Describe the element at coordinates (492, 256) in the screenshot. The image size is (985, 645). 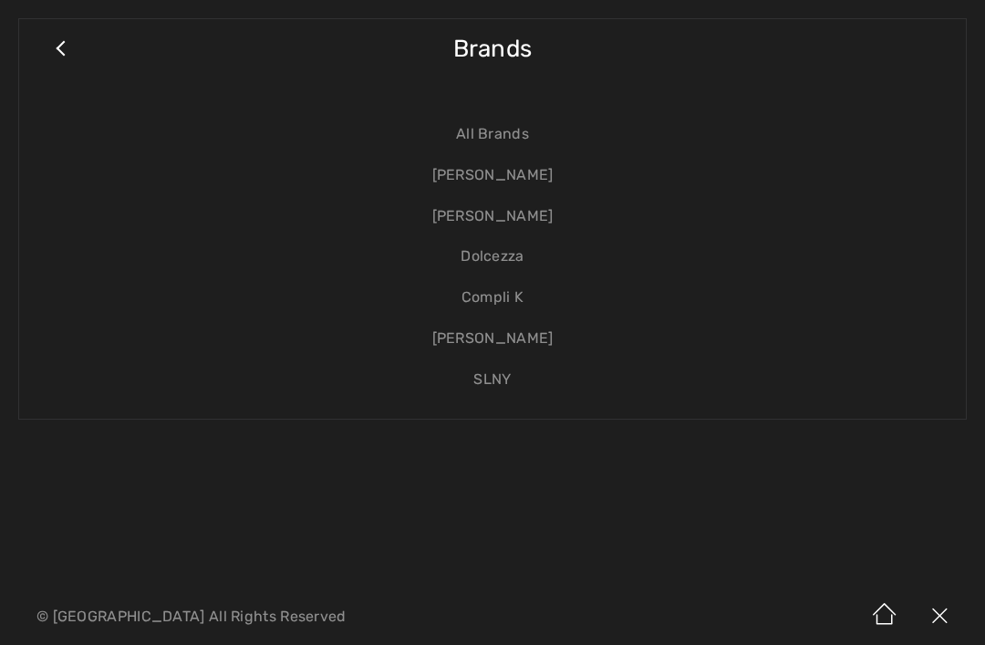
I see `a: Dolcezza` at that location.